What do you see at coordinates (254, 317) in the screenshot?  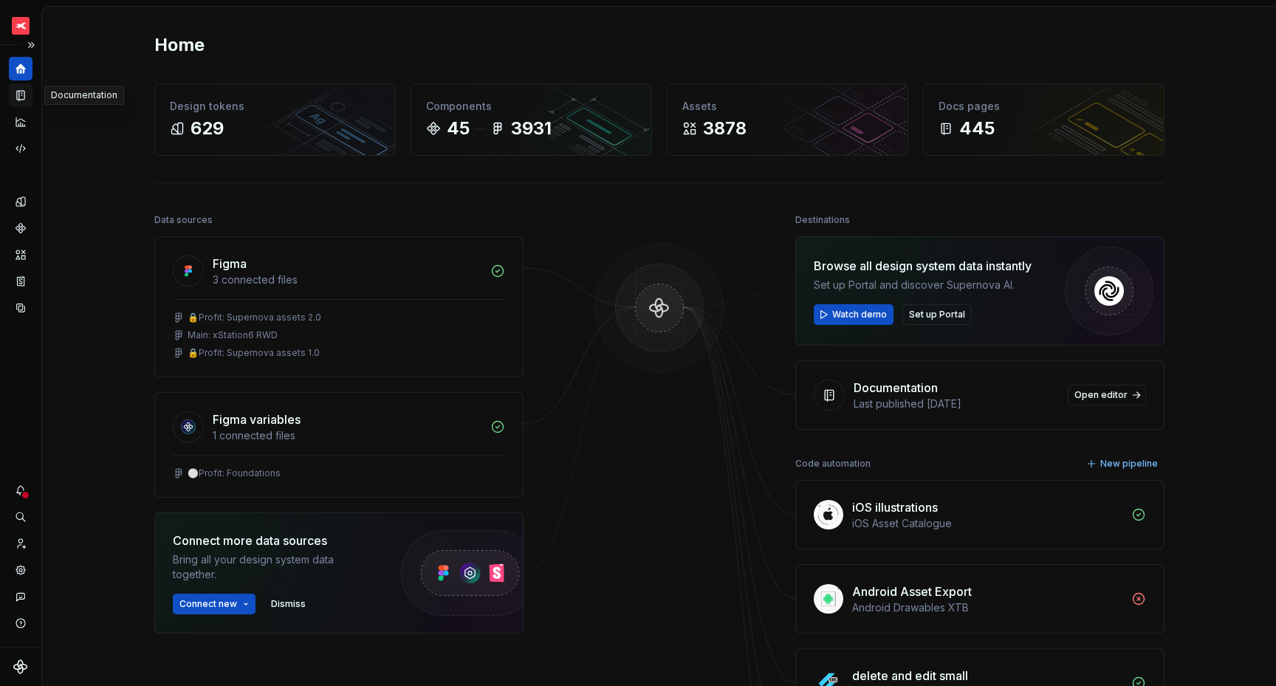 I see `div: 🔒Profit: Supernova assets 2.0` at bounding box center [254, 317].